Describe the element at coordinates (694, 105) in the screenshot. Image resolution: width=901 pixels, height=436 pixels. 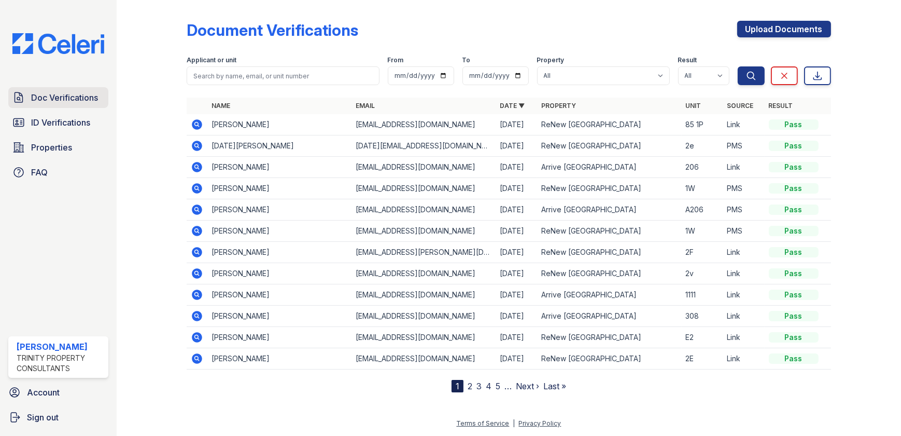
I see `a: Unit` at that location.